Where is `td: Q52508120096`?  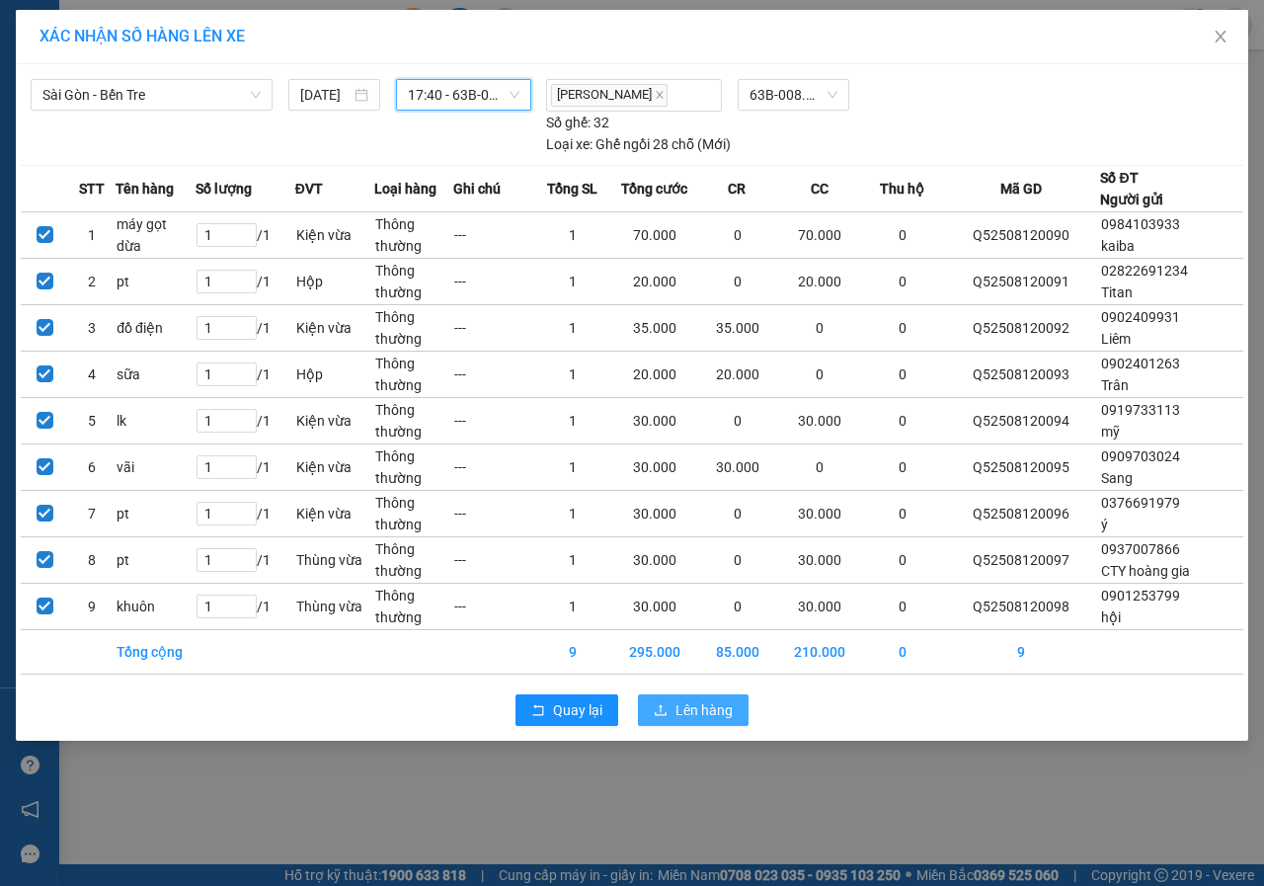
td: Q52508120096 is located at coordinates (1021, 512).